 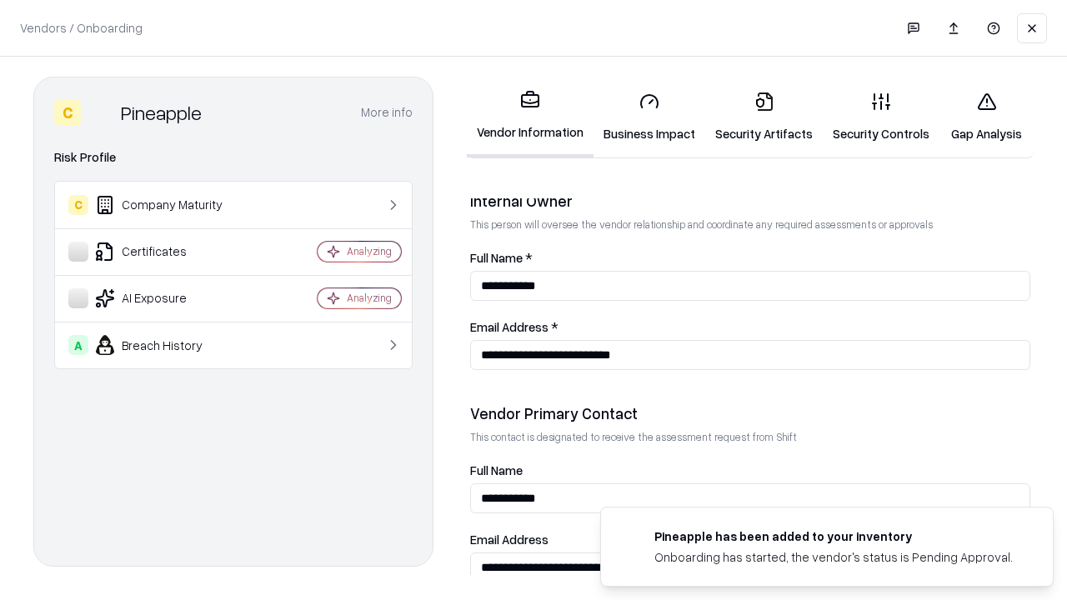 I want to click on label: Full Name *, so click(x=750, y=258).